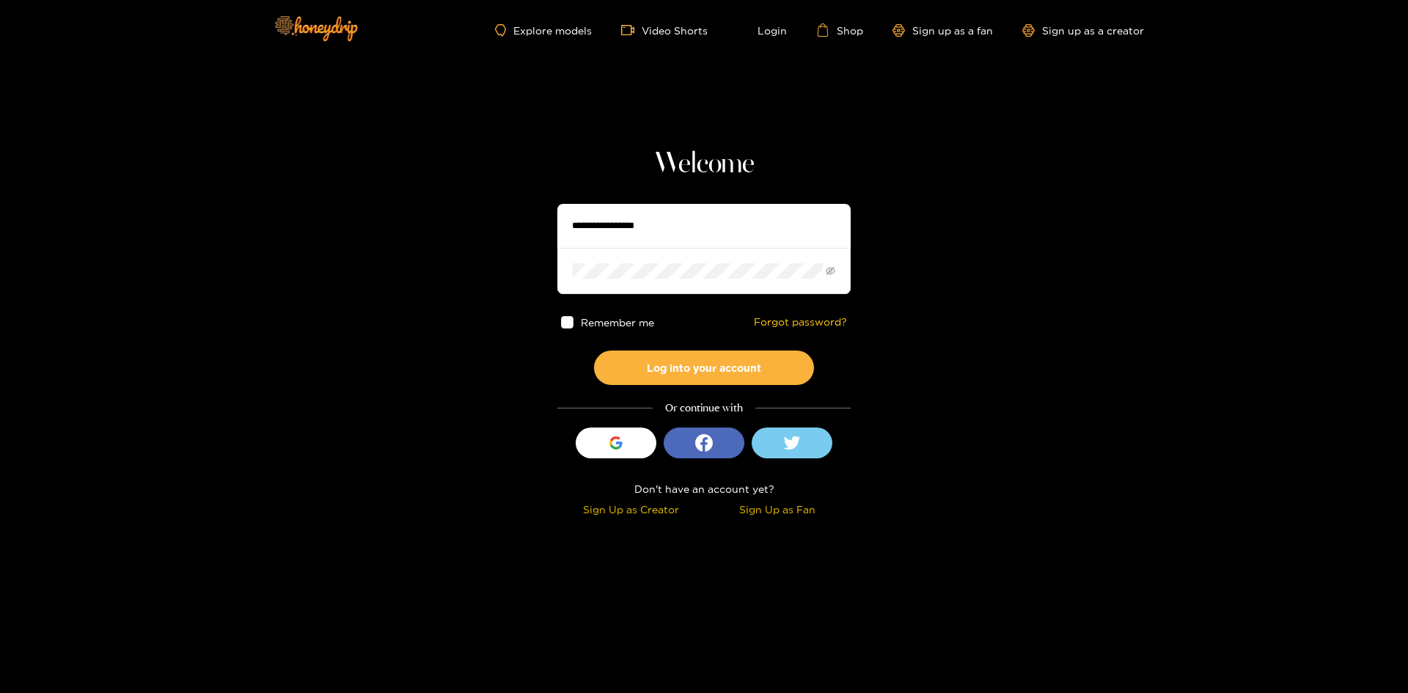 The height and width of the screenshot is (693, 1408). I want to click on a: Sign up as a fan, so click(942, 30).